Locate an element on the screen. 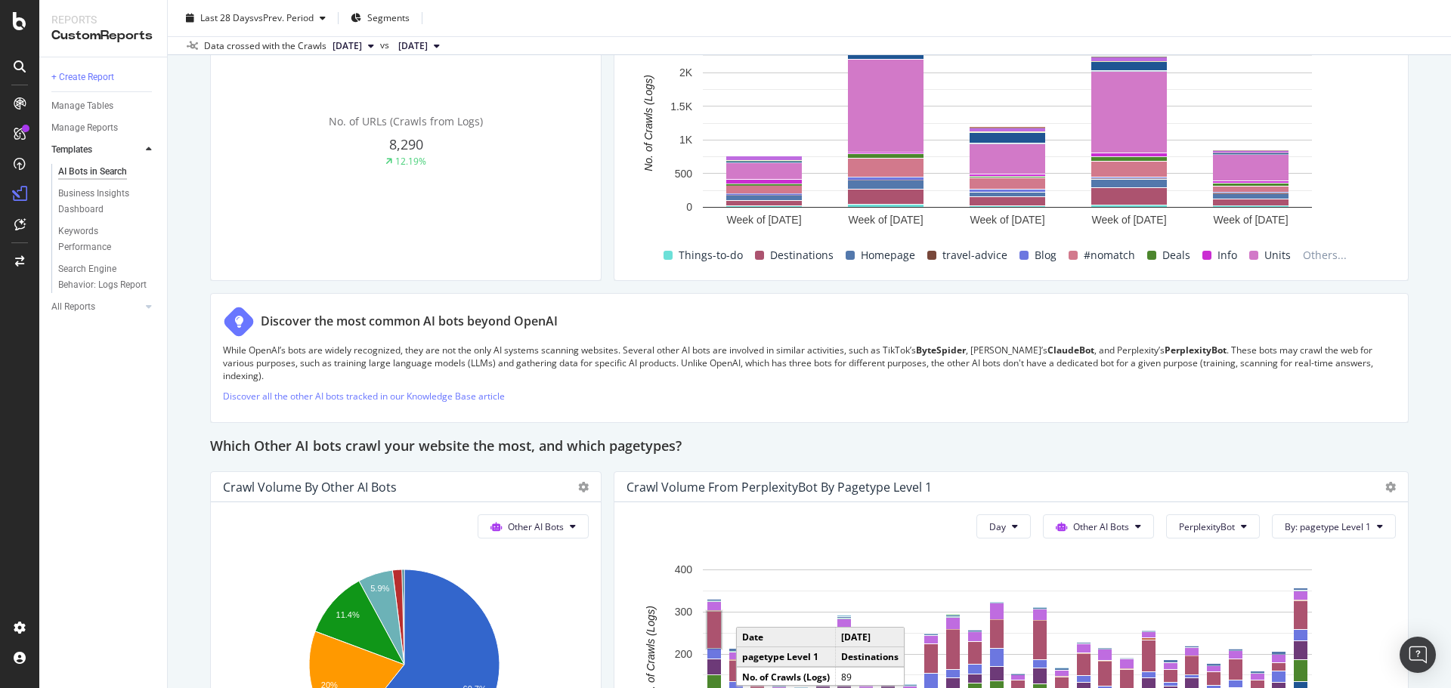 This screenshot has width=1451, height=688. span: Destinations is located at coordinates (802, 255).